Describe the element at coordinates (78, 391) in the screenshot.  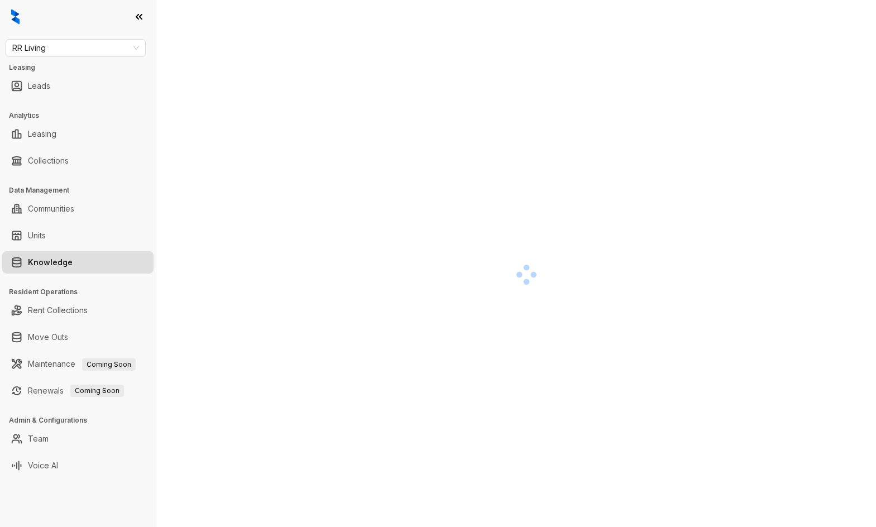
I see `li: Renewals` at that location.